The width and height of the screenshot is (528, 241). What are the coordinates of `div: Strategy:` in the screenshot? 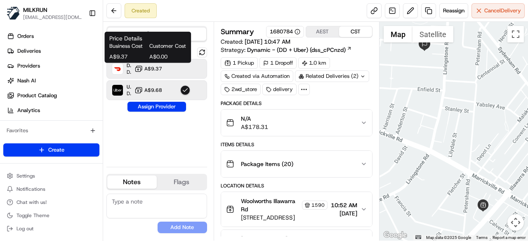 It's located at (286, 50).